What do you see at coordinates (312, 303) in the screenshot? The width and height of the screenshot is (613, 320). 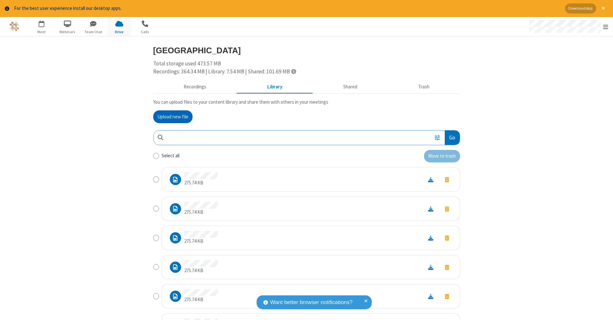 I see `span: Want better browser notifications?` at bounding box center [312, 303].